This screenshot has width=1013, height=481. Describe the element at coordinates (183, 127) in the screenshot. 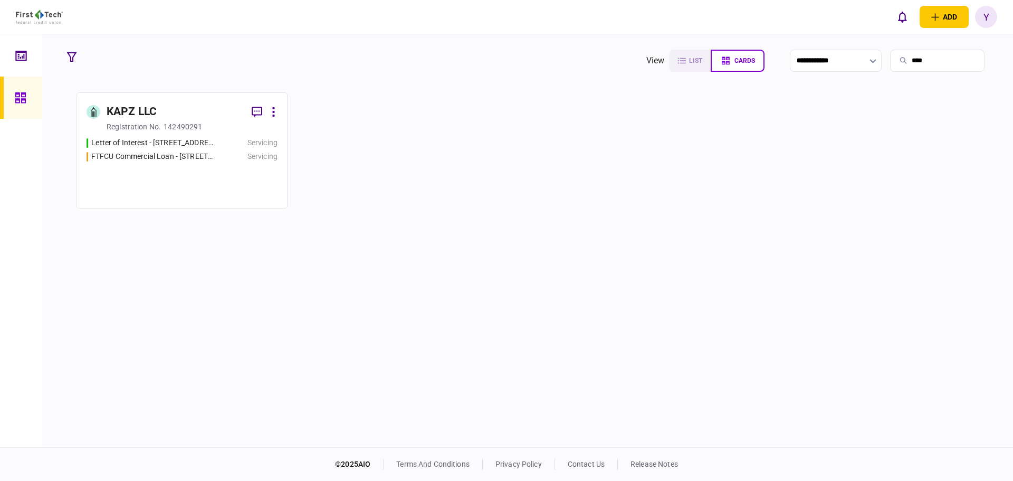

I see `div: 142490291` at that location.